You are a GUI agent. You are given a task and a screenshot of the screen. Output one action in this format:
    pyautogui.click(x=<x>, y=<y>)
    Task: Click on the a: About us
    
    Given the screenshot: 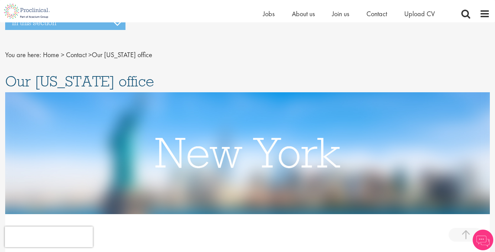 What is the action you would take?
    pyautogui.click(x=303, y=14)
    